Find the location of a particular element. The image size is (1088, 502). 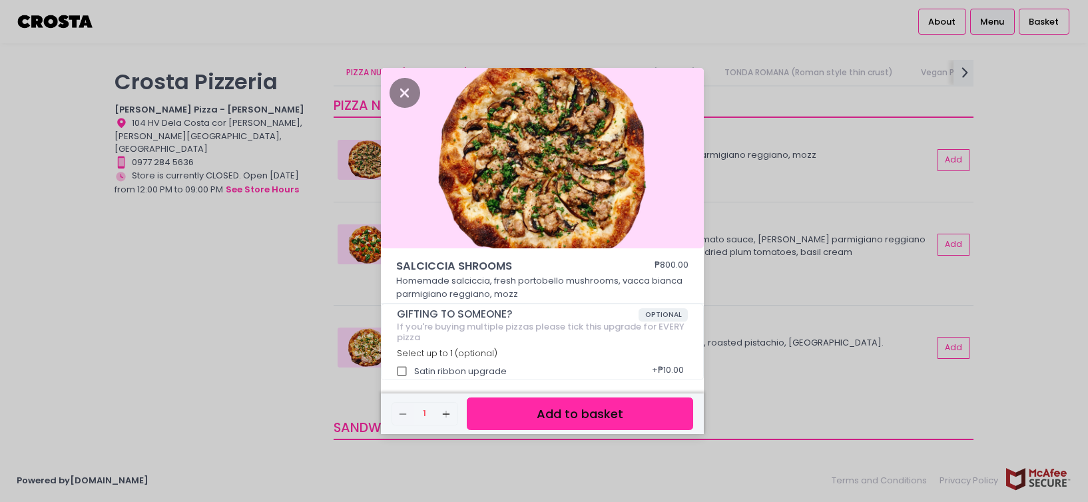

p: Homemade salciccia, fresh portobello mushrooms, vacca bianca parmigiano reggiano, mozz is located at coordinates (543, 287).